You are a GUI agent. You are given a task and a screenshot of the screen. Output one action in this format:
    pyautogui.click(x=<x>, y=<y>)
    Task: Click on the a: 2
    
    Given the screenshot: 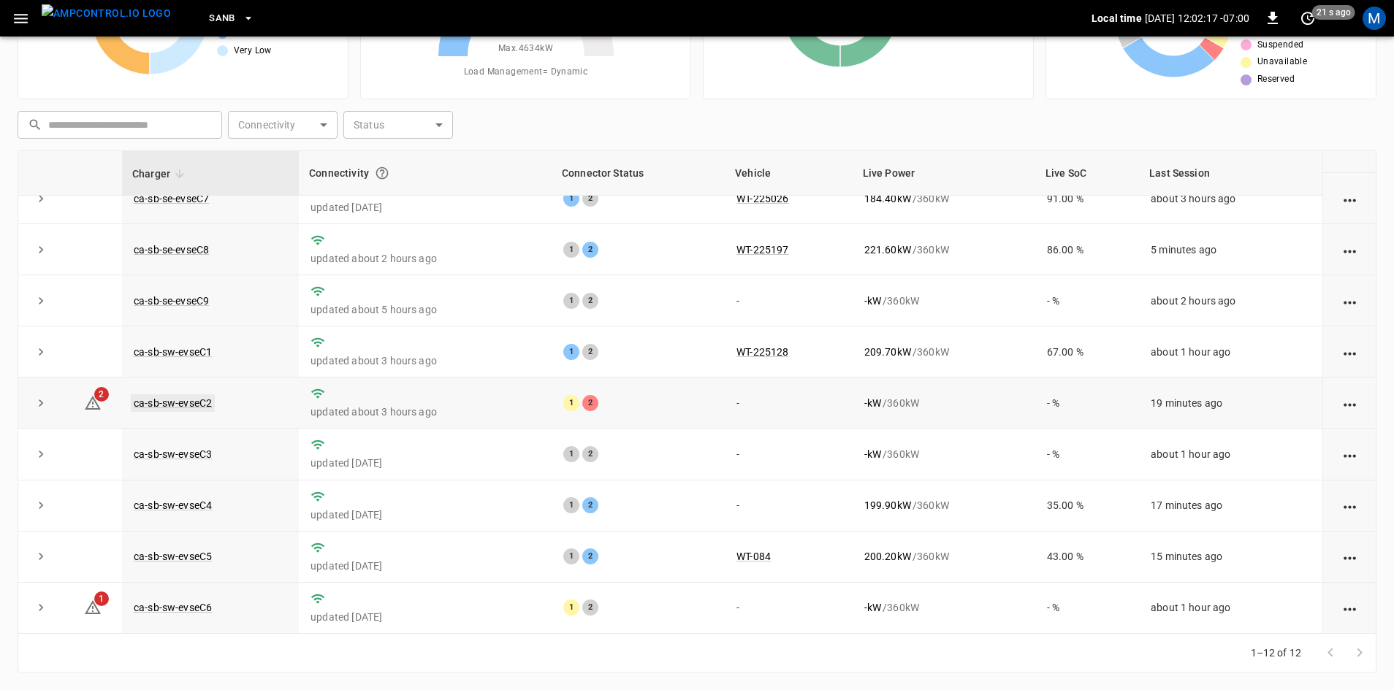 What is the action you would take?
    pyautogui.click(x=93, y=403)
    